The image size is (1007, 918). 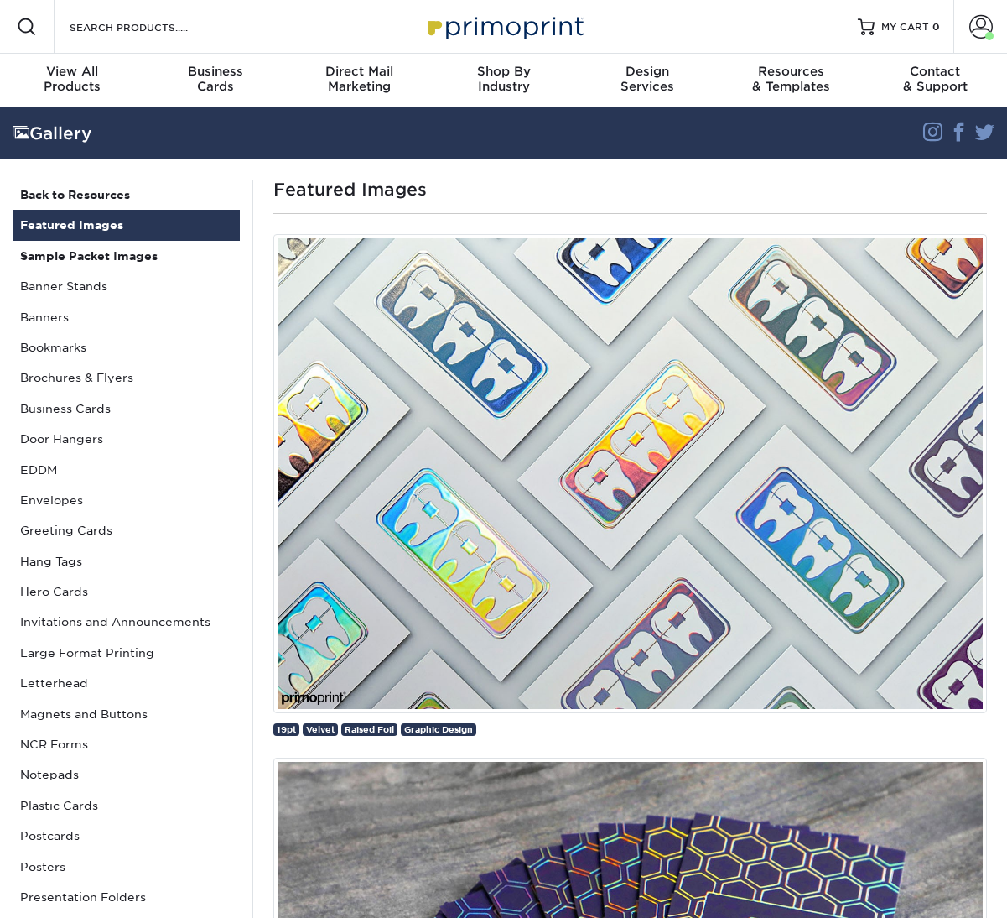 What do you see at coordinates (286, 729) in the screenshot?
I see `a: 19pt` at bounding box center [286, 729].